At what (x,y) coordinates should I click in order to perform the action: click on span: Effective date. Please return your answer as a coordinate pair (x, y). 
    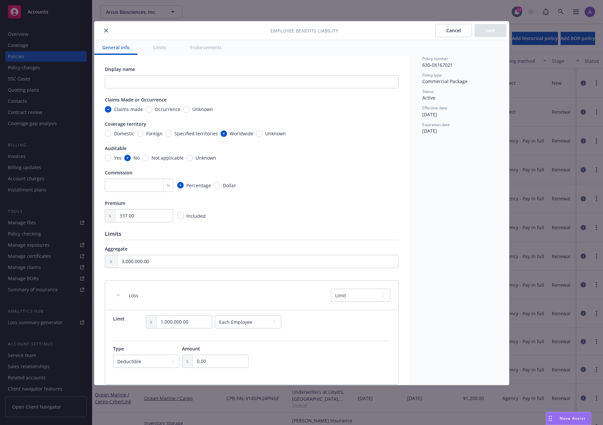
    Looking at the image, I should click on (435, 108).